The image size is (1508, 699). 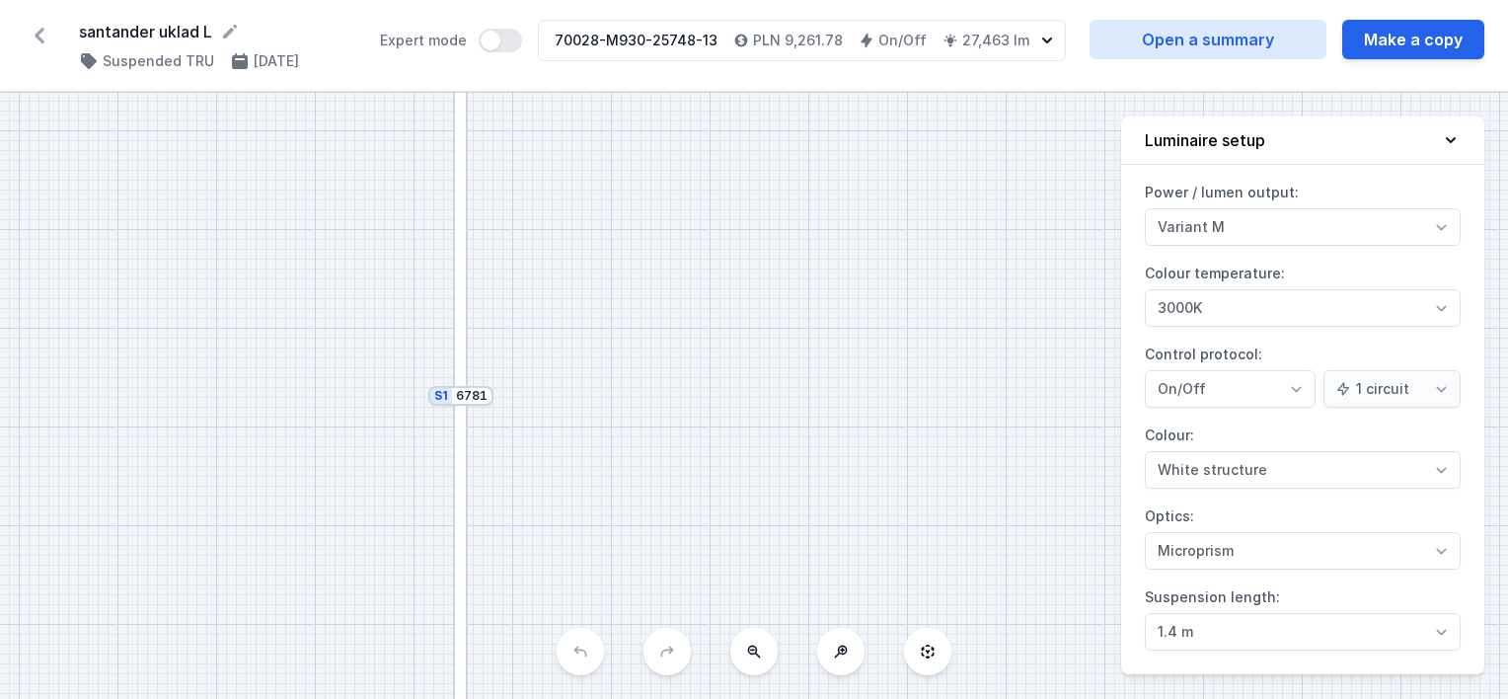 I want to click on select: Optics:, so click(x=1303, y=551).